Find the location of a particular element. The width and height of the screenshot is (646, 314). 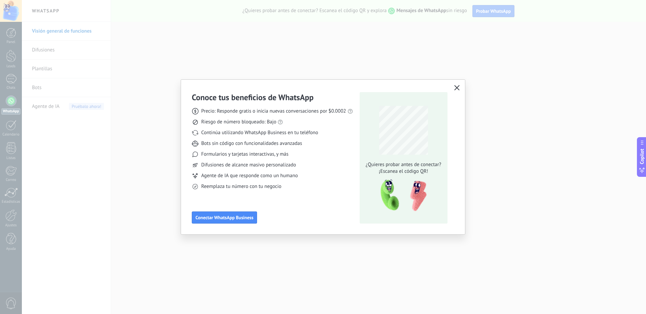

span: Agente de IA que responde como un humano is located at coordinates (249, 176).